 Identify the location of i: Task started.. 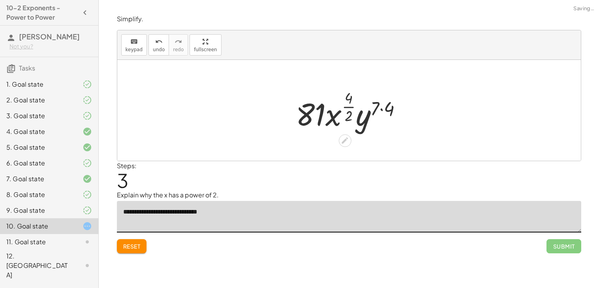
(87, 226).